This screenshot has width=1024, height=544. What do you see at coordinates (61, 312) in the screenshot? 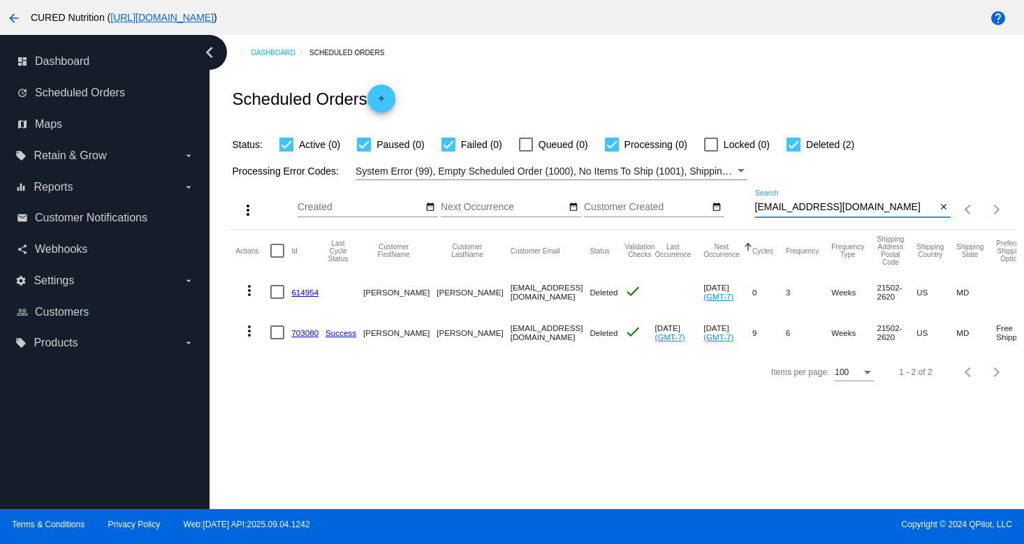
I see `span: Customers` at bounding box center [61, 312].